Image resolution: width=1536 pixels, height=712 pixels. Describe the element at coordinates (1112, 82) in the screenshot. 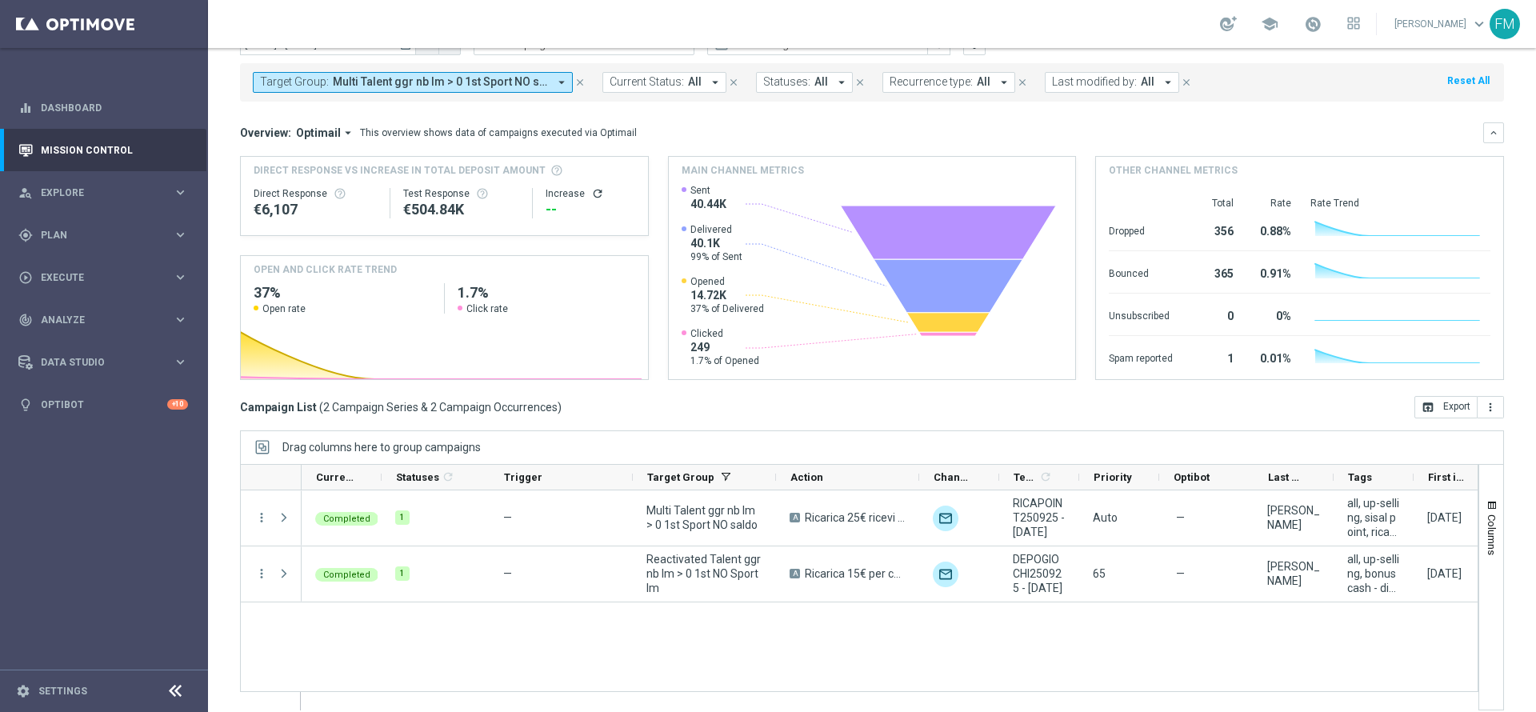

I see `button: Last modified by: All arrow_drop_down` at that location.